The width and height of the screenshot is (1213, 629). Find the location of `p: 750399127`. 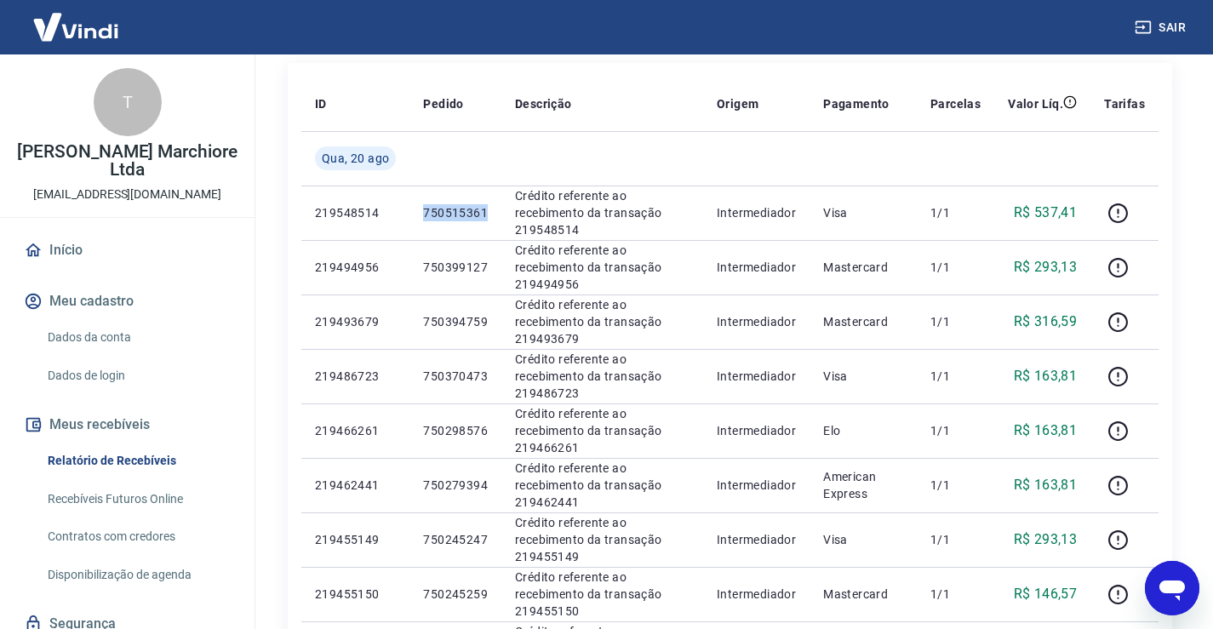

p: 750399127 is located at coordinates (455, 267).